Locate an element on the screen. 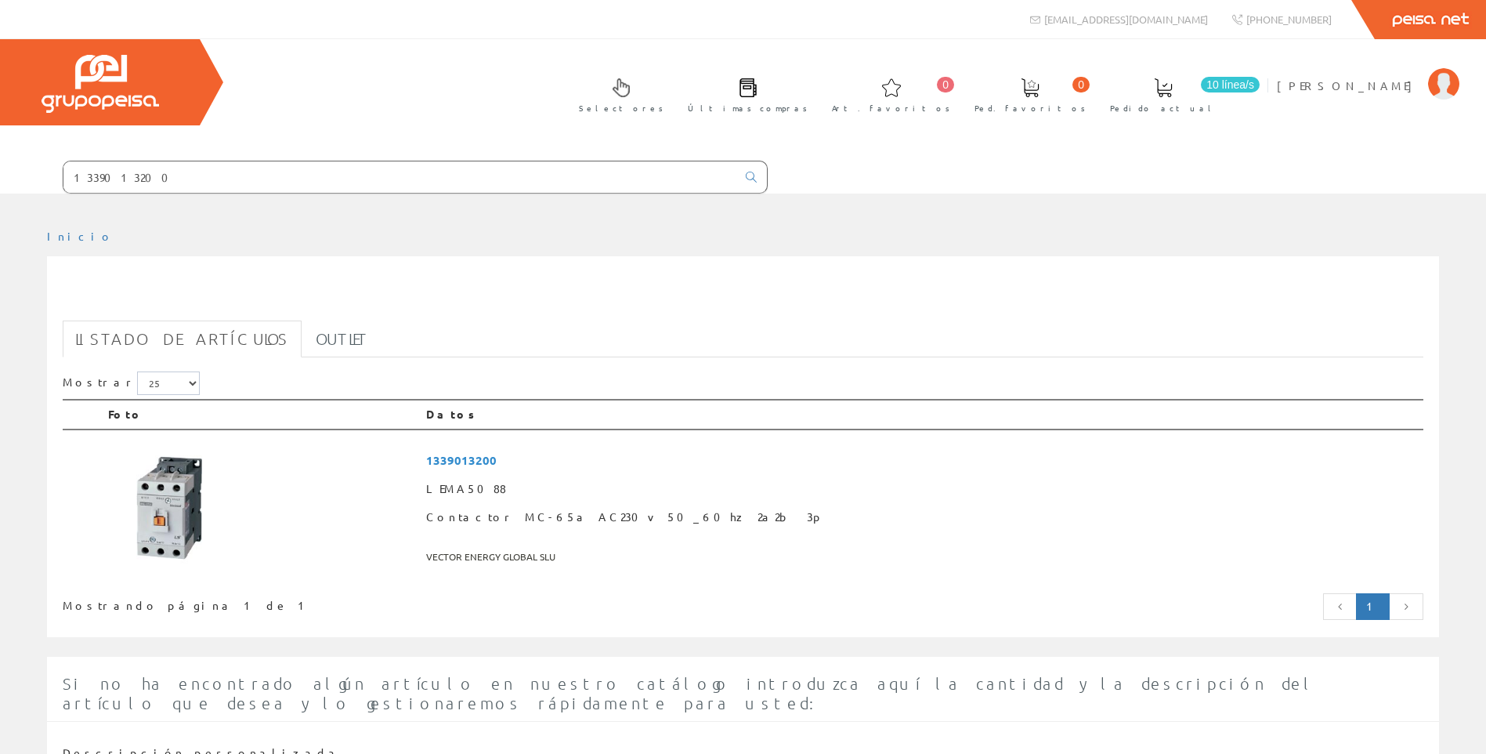  a: Últimas compras is located at coordinates (743, 93).